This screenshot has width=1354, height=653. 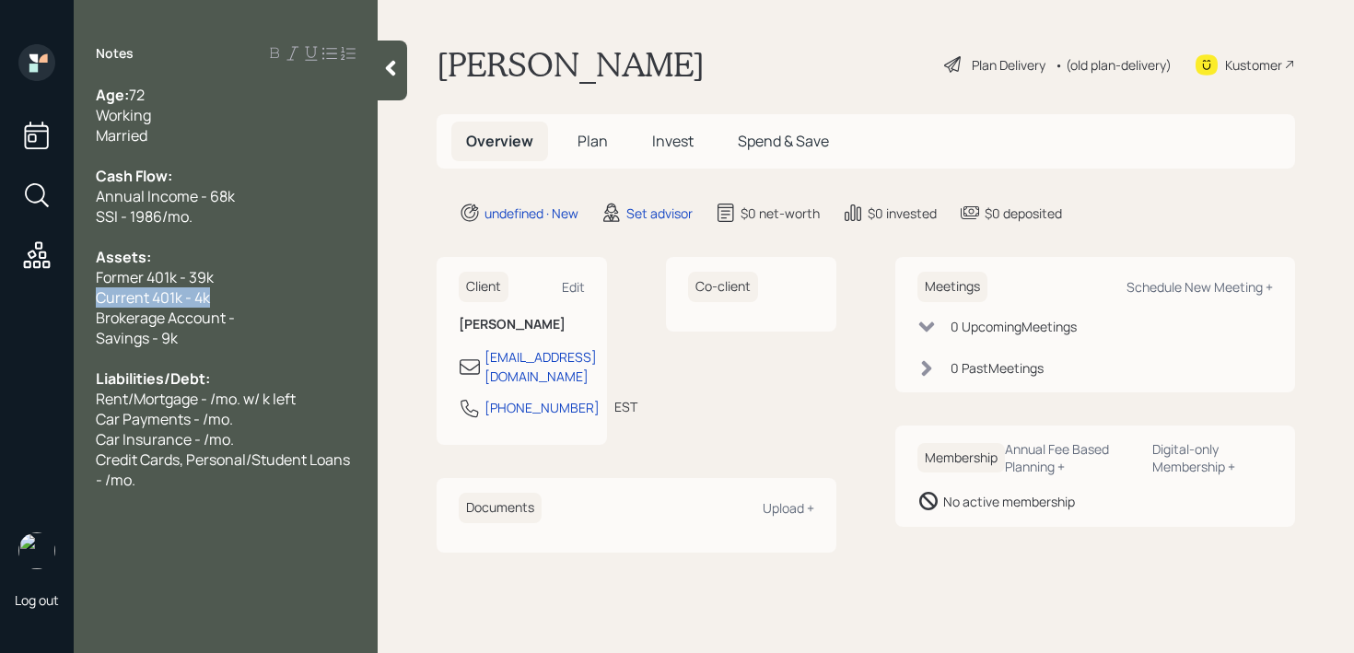 What do you see at coordinates (723, 286) in the screenshot?
I see `h6: Co-client` at bounding box center [723, 286].